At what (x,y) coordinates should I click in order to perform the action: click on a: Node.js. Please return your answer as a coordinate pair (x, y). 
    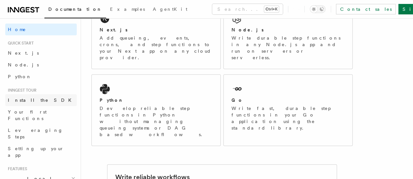
    Looking at the image, I should click on (41, 65).